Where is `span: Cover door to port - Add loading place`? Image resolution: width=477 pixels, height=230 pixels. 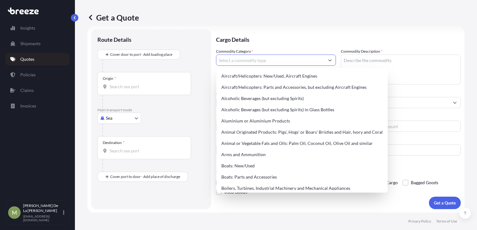 span: Cover door to port - Add loading place is located at coordinates (141, 55).